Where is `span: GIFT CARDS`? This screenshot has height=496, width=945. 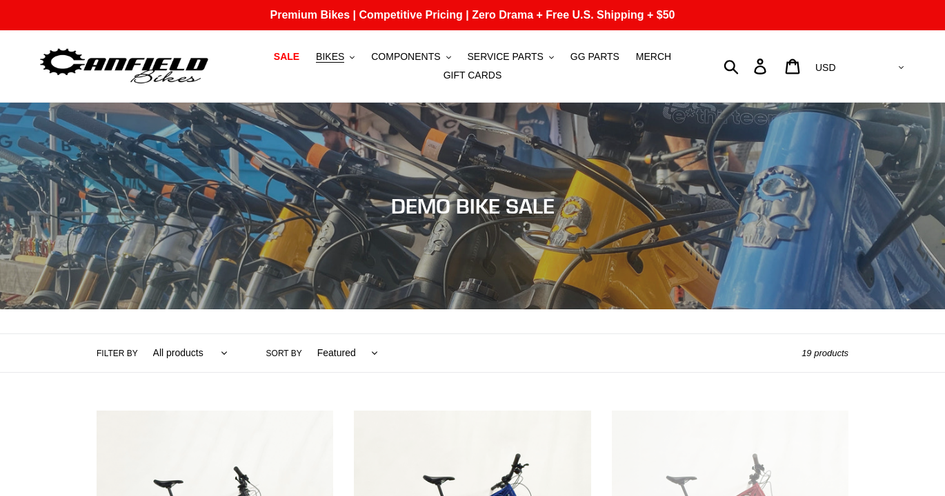 span: GIFT CARDS is located at coordinates (472, 75).